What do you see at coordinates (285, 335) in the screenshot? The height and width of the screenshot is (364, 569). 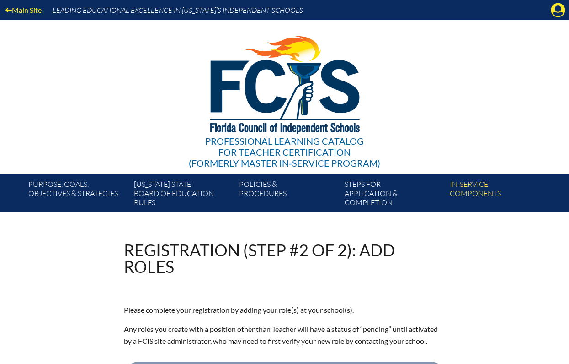 I see `p: Any roles you create with a position other than Teacher will have a status of “pending” until act...` at bounding box center [285, 335].